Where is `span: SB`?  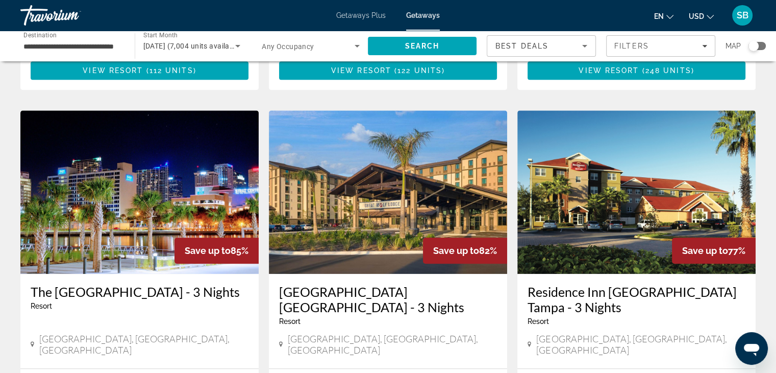 span: SB is located at coordinates (743, 15).